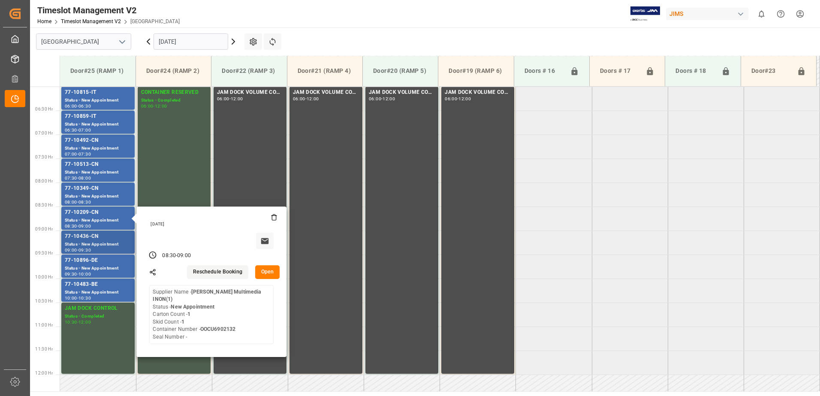 The width and height of the screenshot is (820, 396). Describe the element at coordinates (771, 71) in the screenshot. I see `div: Door#23` at that location.